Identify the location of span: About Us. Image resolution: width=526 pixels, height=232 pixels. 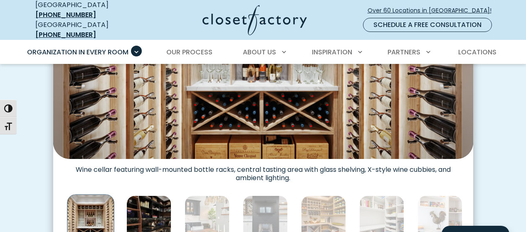
(259, 52).